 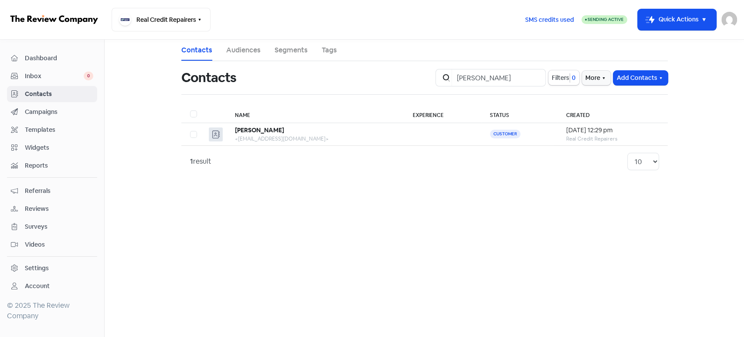 What do you see at coordinates (315, 114) in the screenshot?
I see `th: Name` at bounding box center [315, 114].